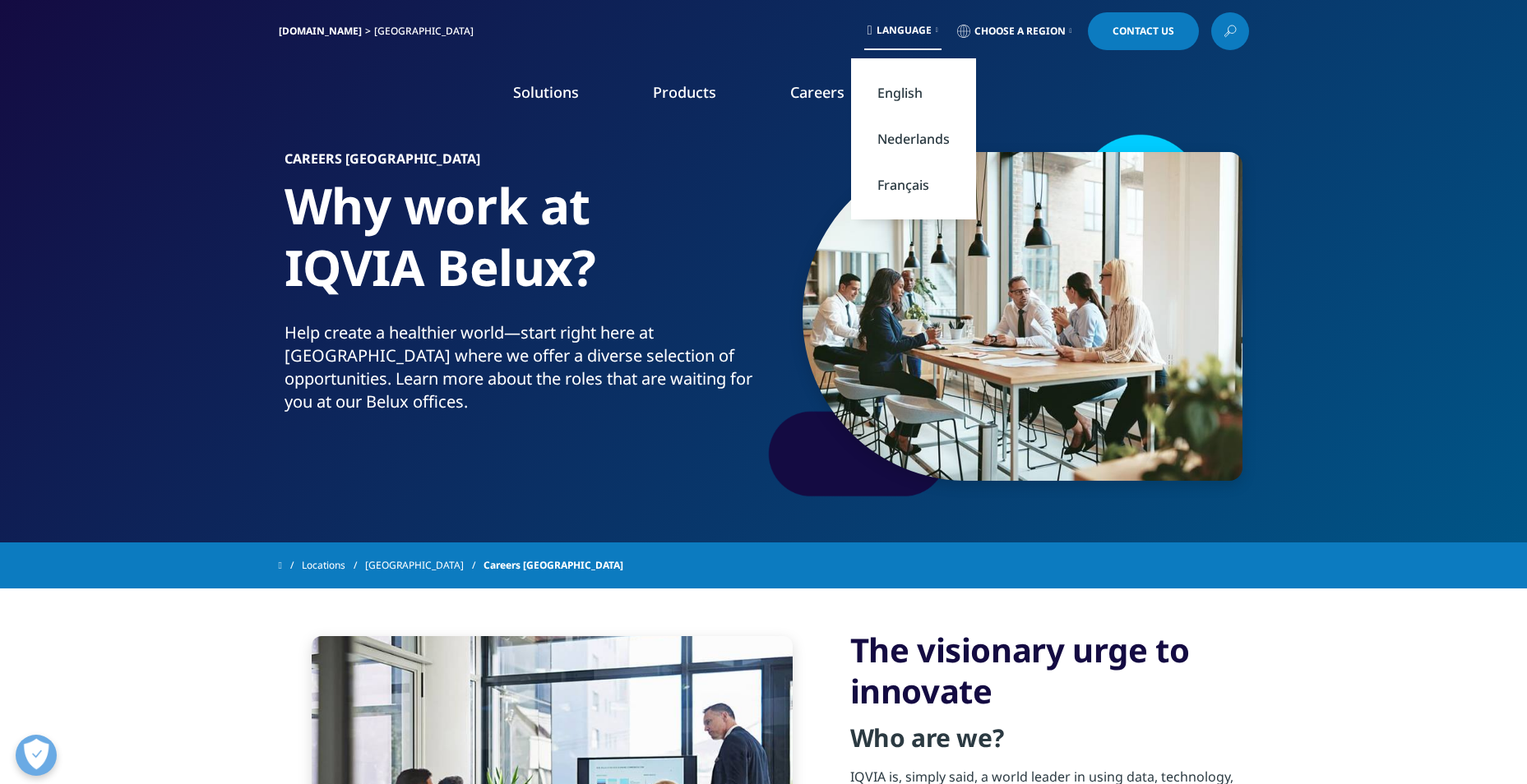  Describe the element at coordinates (520, 248) in the screenshot. I see `h1: Why work at IQVIA Belux?` at that location.